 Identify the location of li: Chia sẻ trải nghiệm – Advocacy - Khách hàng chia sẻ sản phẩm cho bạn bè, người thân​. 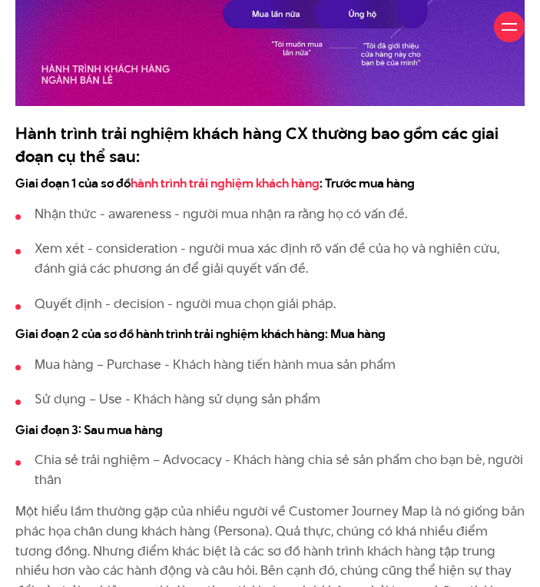
(270, 469).